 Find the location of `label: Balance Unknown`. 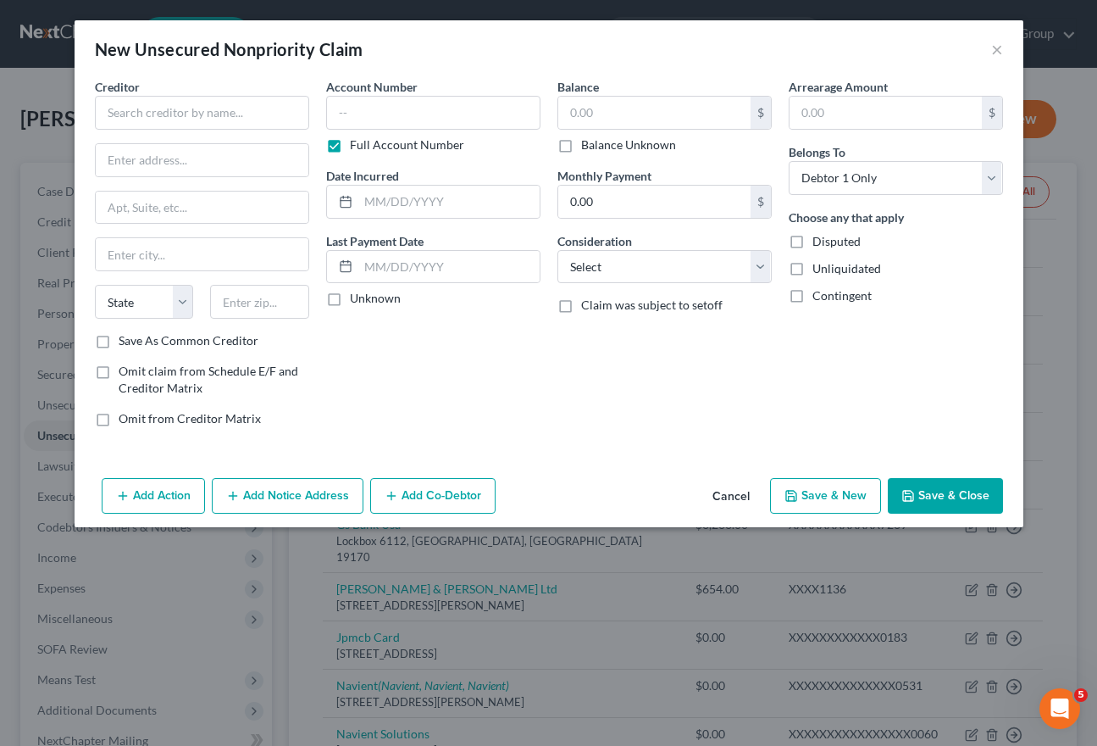

label: Balance Unknown is located at coordinates (629, 145).